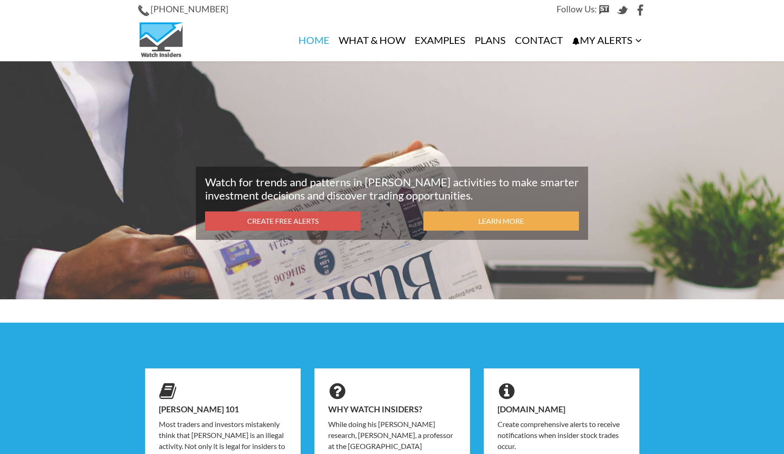 The image size is (784, 454). What do you see at coordinates (314, 40) in the screenshot?
I see `a: Home` at bounding box center [314, 40].